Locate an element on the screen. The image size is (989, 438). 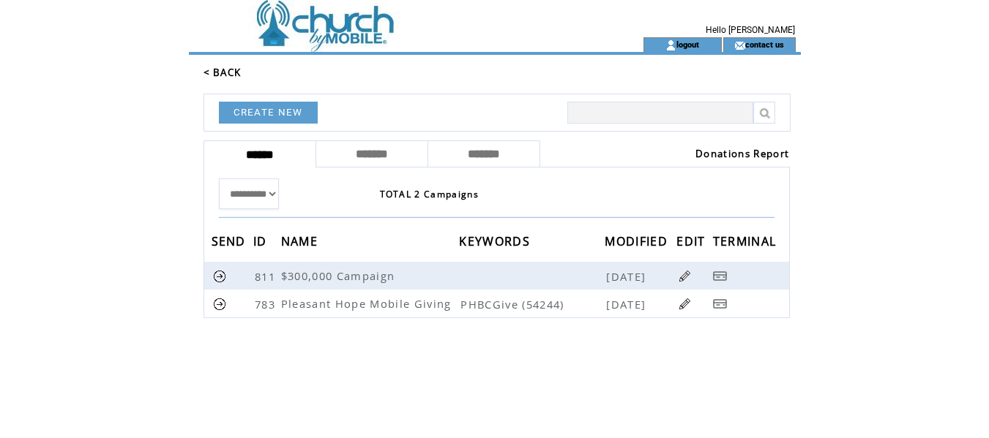
img: contact_us_icon.gif is located at coordinates (739, 45).